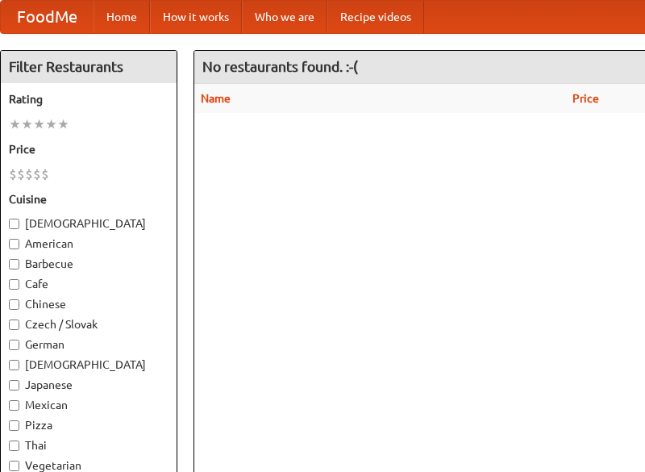 This screenshot has width=645, height=472. What do you see at coordinates (89, 243) in the screenshot?
I see `label: American` at bounding box center [89, 243].